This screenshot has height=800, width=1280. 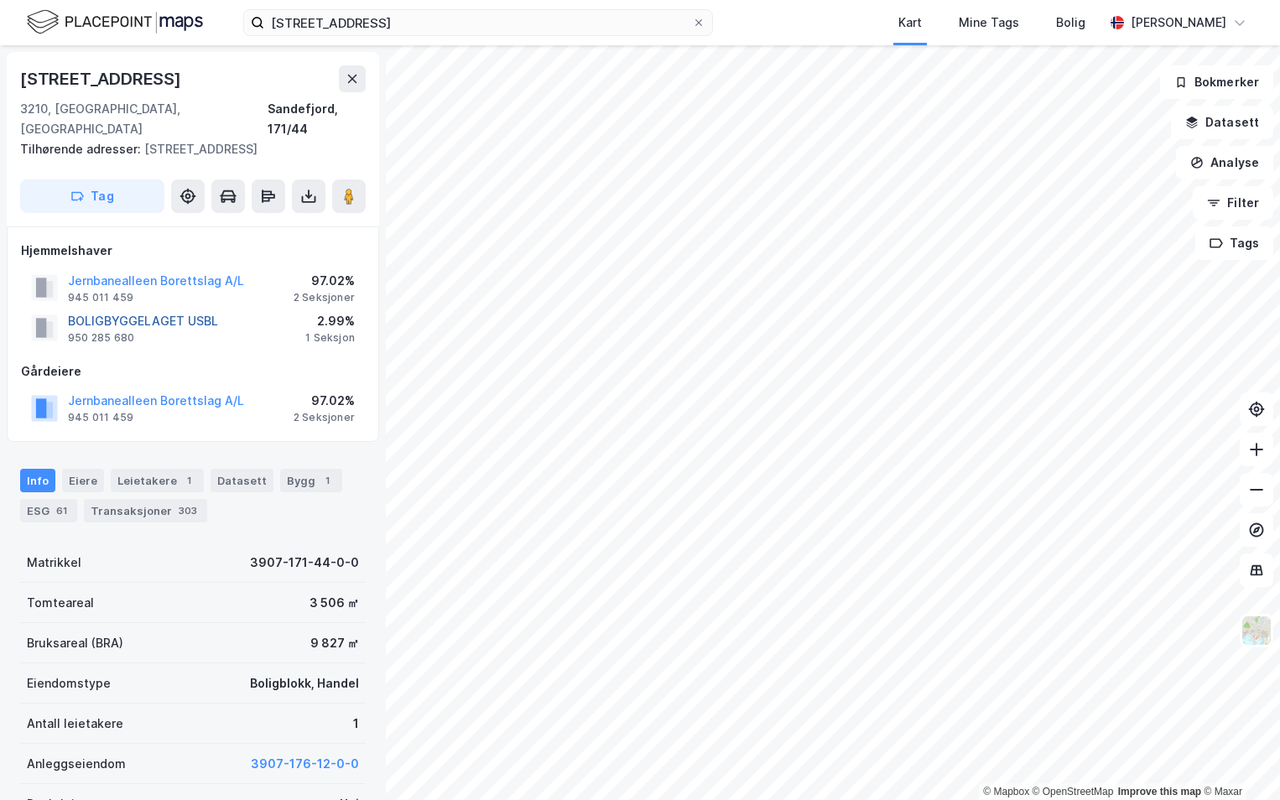 What do you see at coordinates (61, 511) in the screenshot?
I see `div: 61` at bounding box center [61, 511].